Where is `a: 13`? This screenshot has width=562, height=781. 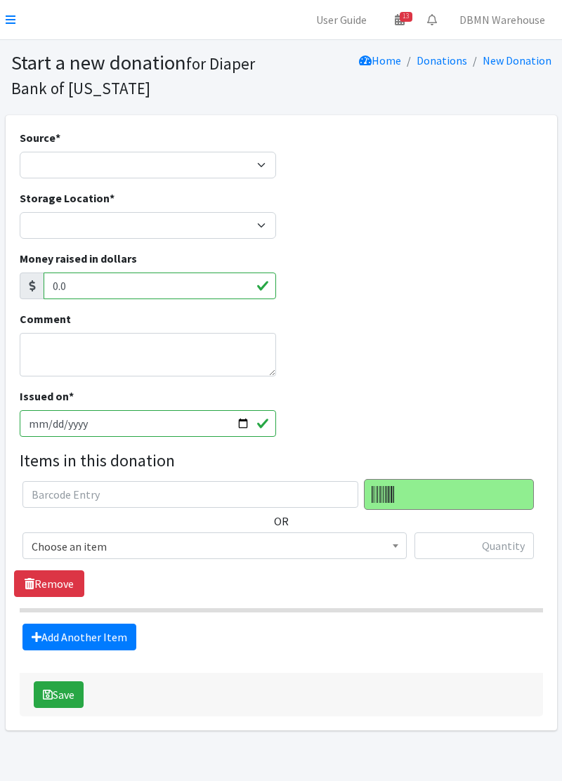
a: 13 is located at coordinates (400, 20).